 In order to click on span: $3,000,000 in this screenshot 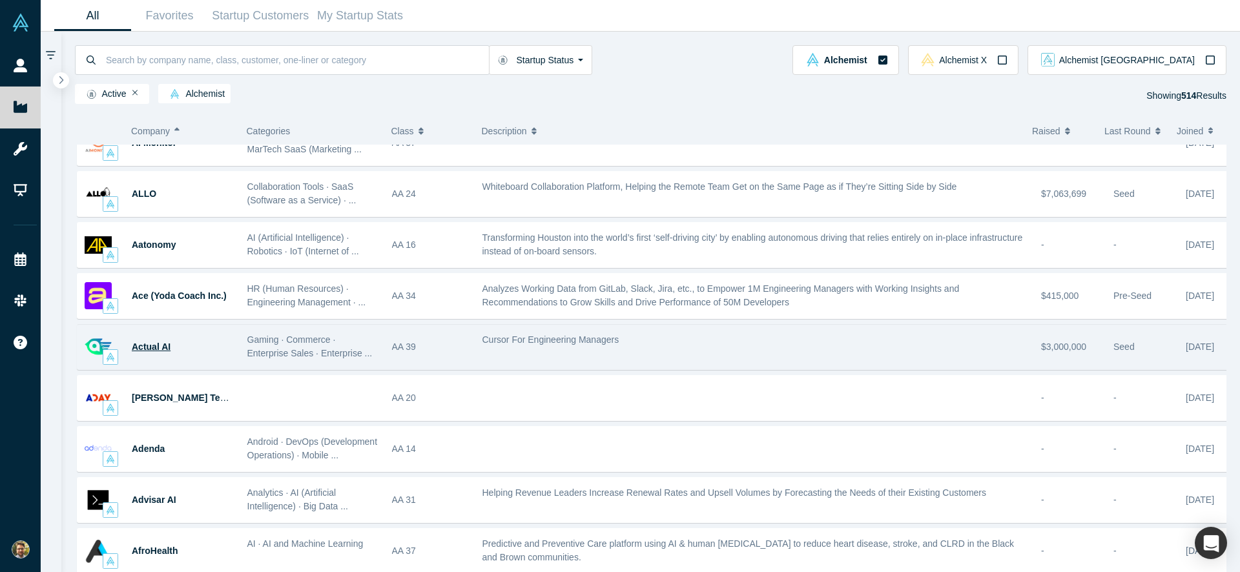, I will do `click(1064, 347)`.